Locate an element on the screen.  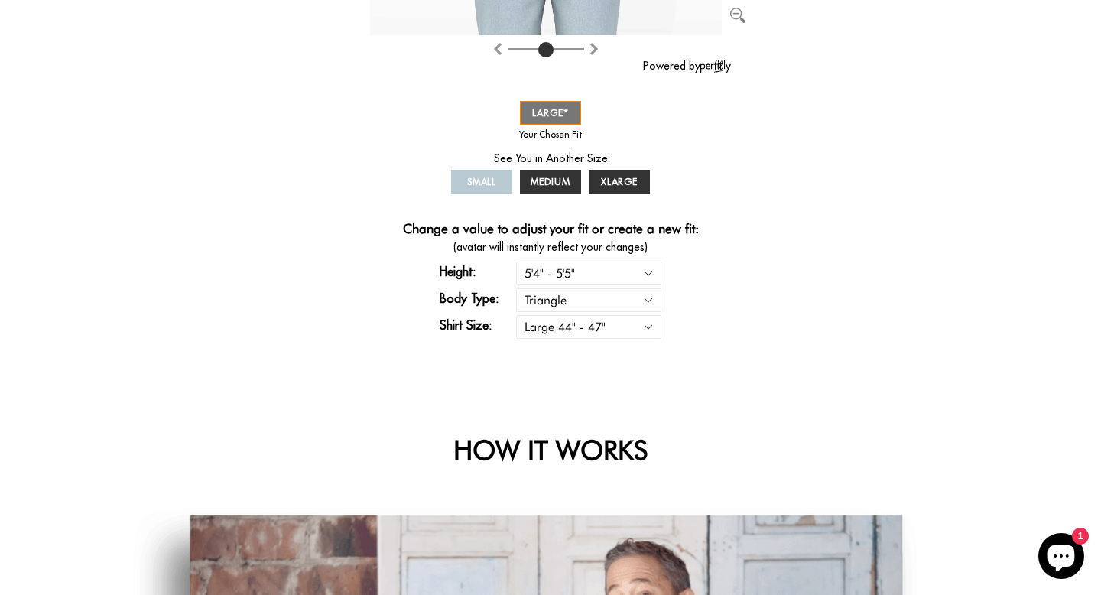
span: SMALL is located at coordinates (482, 181).